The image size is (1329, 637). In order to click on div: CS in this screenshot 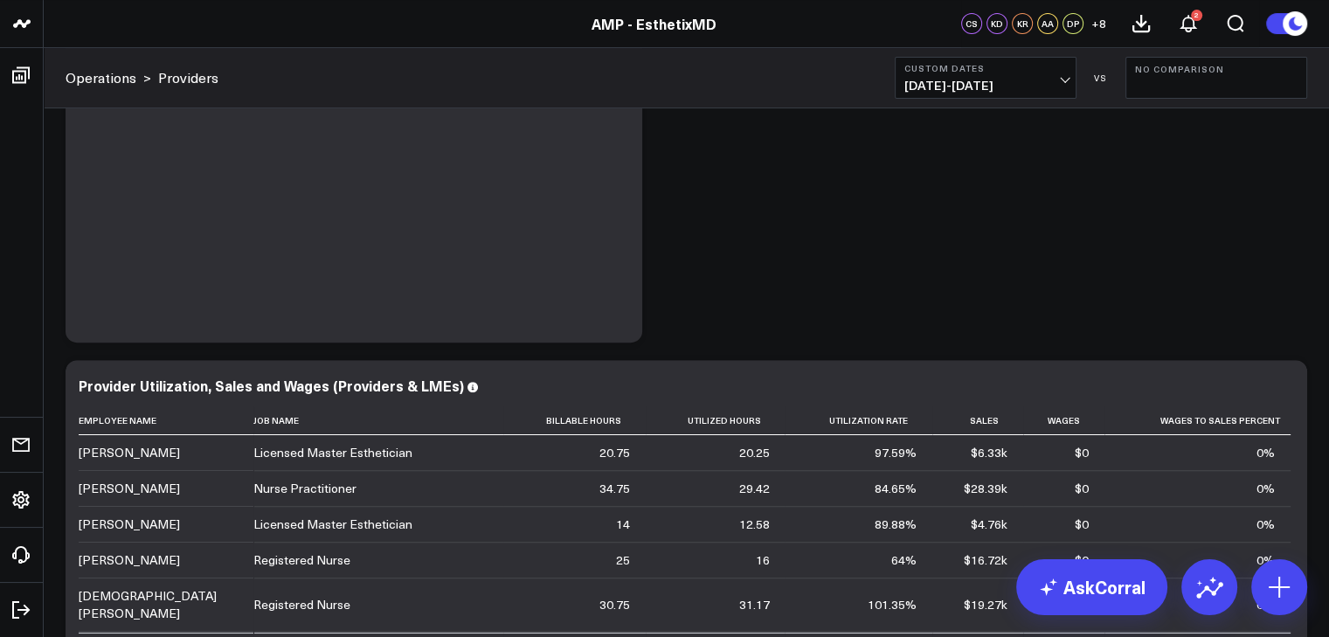, I will do `click(972, 24)`.